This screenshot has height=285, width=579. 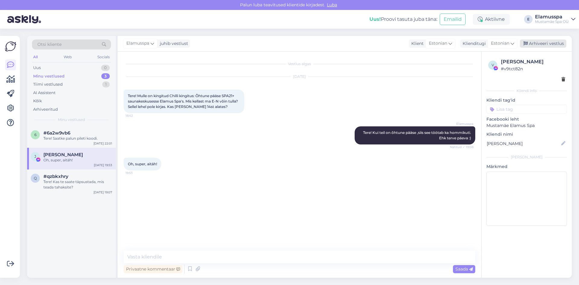 What do you see at coordinates (142, 164) in the screenshot?
I see `span: Oh, super, aitäh!` at bounding box center [142, 164].